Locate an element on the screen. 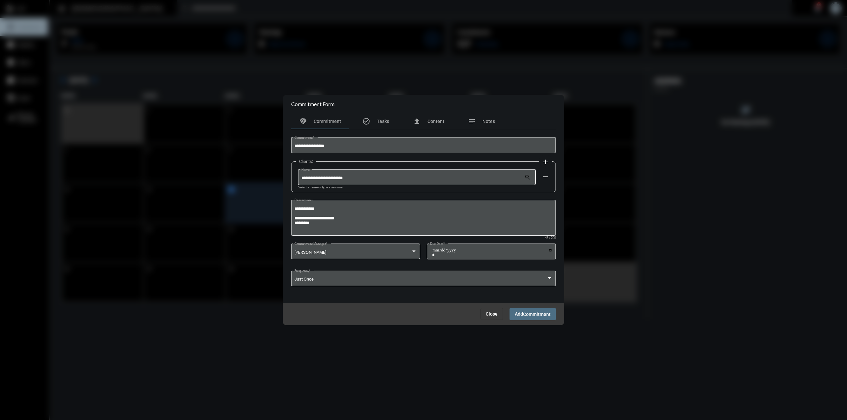 The image size is (847, 420). span: Content is located at coordinates (436, 121).